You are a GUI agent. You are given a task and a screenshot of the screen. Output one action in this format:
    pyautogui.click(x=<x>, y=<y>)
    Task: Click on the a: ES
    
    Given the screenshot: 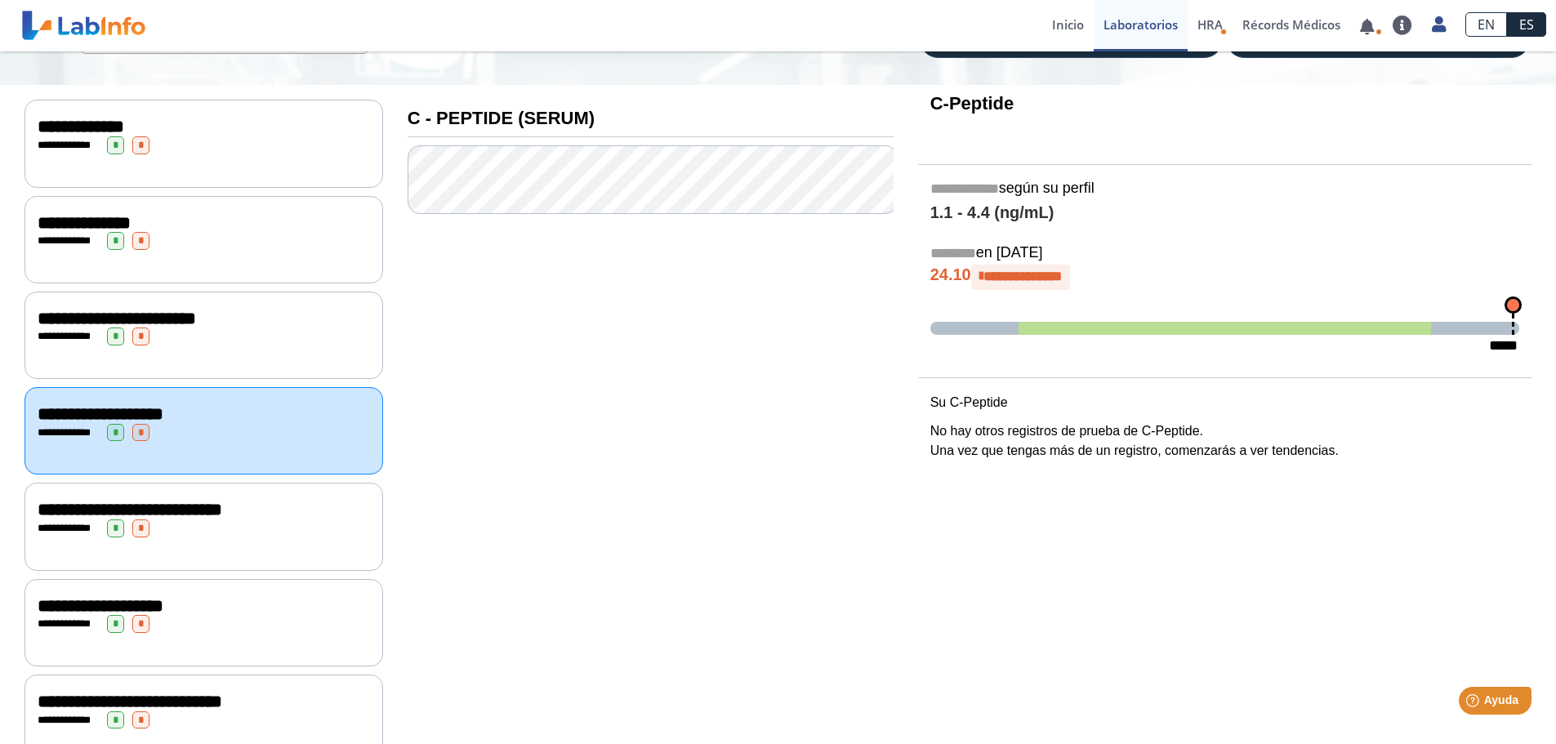 What is the action you would take?
    pyautogui.click(x=1526, y=25)
    